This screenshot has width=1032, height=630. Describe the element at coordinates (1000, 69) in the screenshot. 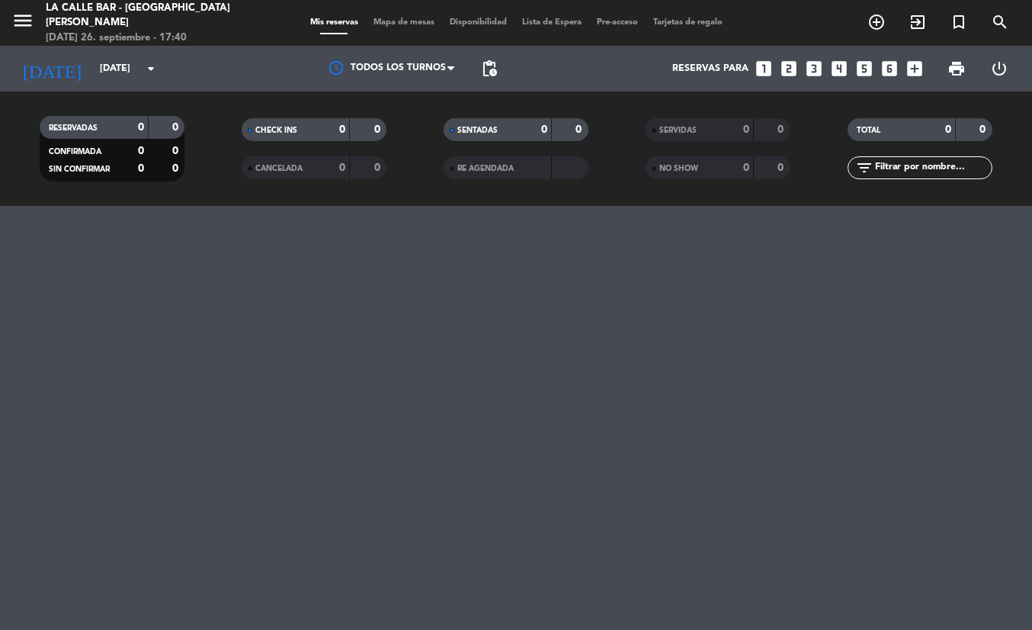

I see `i: power_settings_new` at that location.